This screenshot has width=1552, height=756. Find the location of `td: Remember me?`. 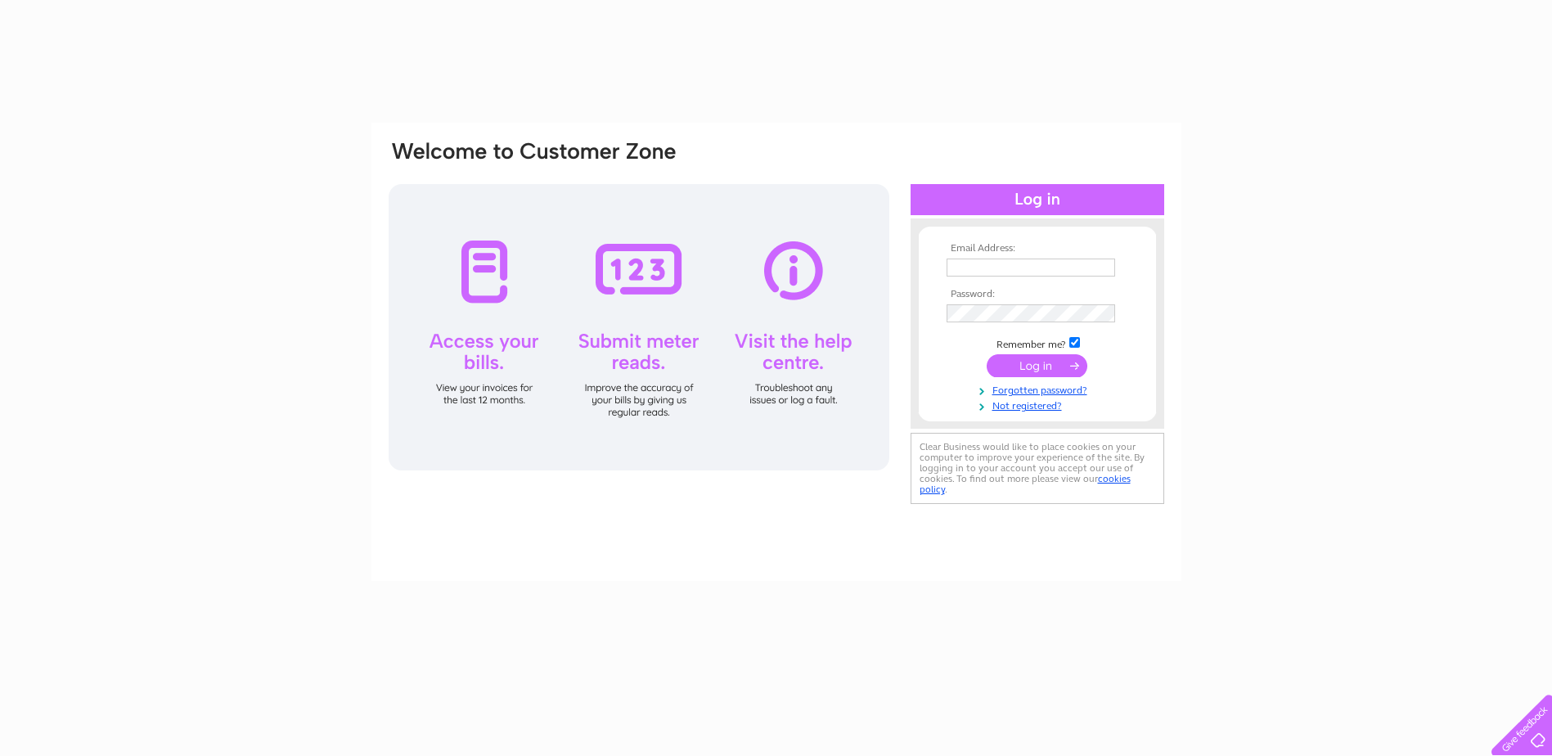

td: Remember me? is located at coordinates (1037, 343).